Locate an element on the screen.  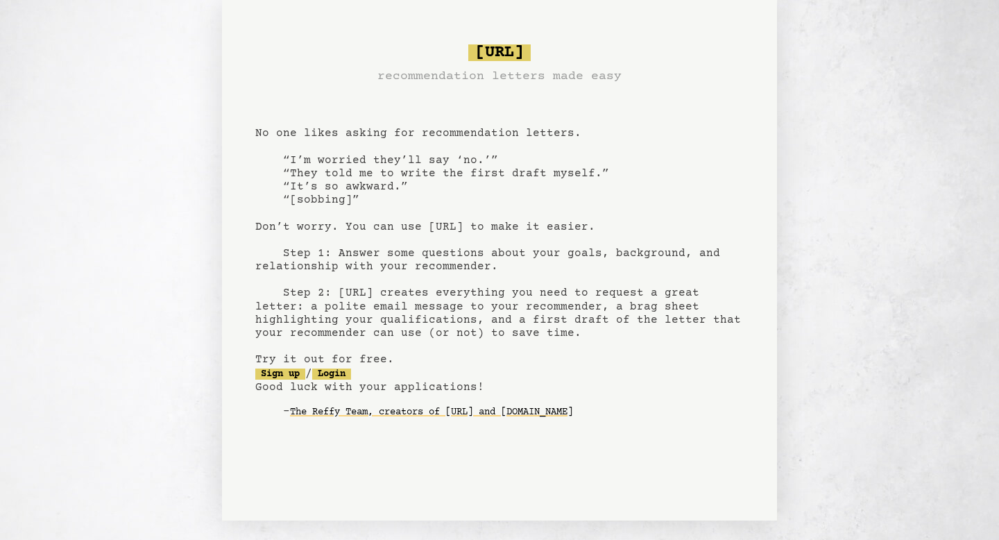
a: Sign up is located at coordinates (280, 374).